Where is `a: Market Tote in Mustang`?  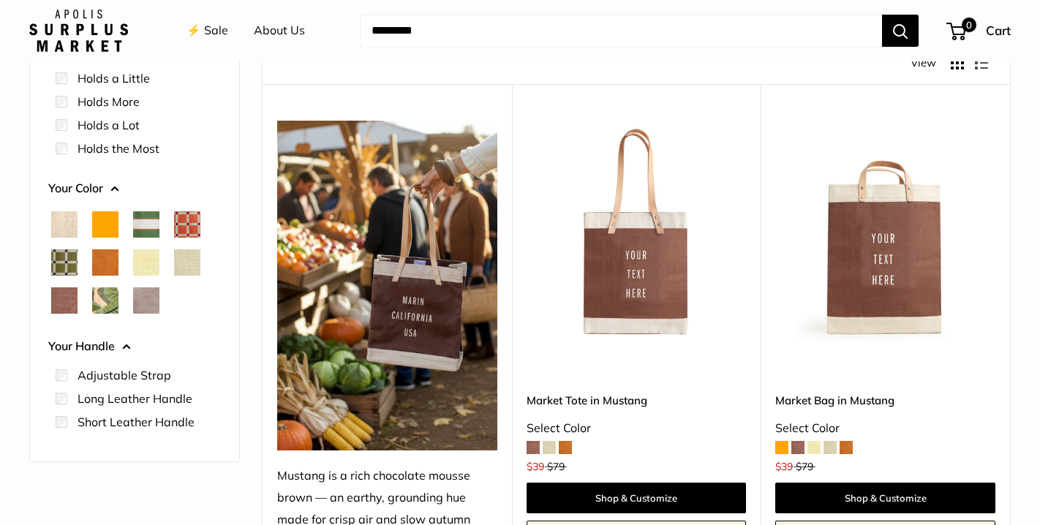
a: Market Tote in Mustang is located at coordinates (636, 400).